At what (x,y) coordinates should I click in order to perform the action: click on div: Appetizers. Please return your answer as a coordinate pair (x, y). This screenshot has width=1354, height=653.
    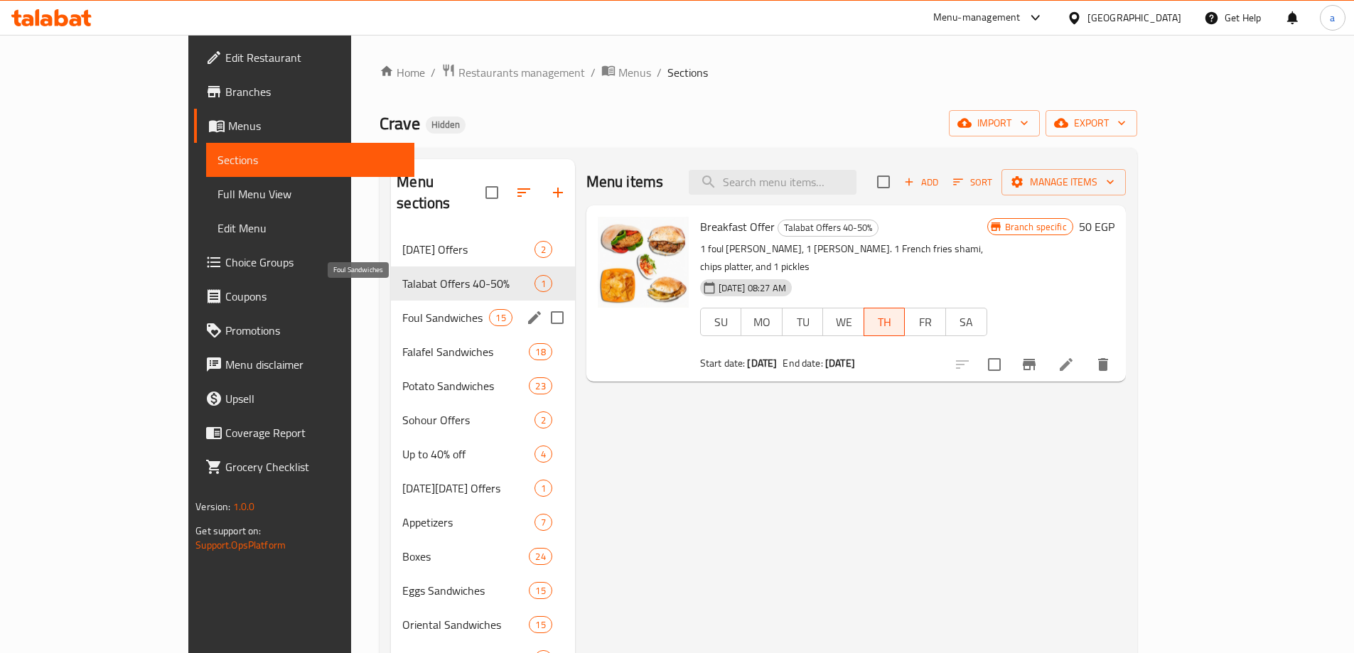
    Looking at the image, I should click on (468, 522).